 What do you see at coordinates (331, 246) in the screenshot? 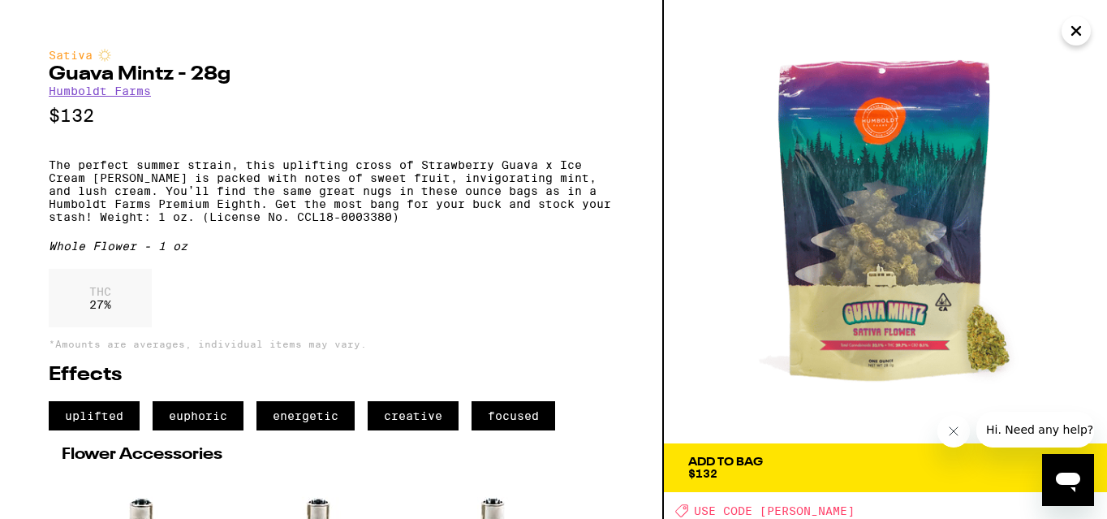
I see `div: Whole Flower - 1 oz` at bounding box center [331, 246].